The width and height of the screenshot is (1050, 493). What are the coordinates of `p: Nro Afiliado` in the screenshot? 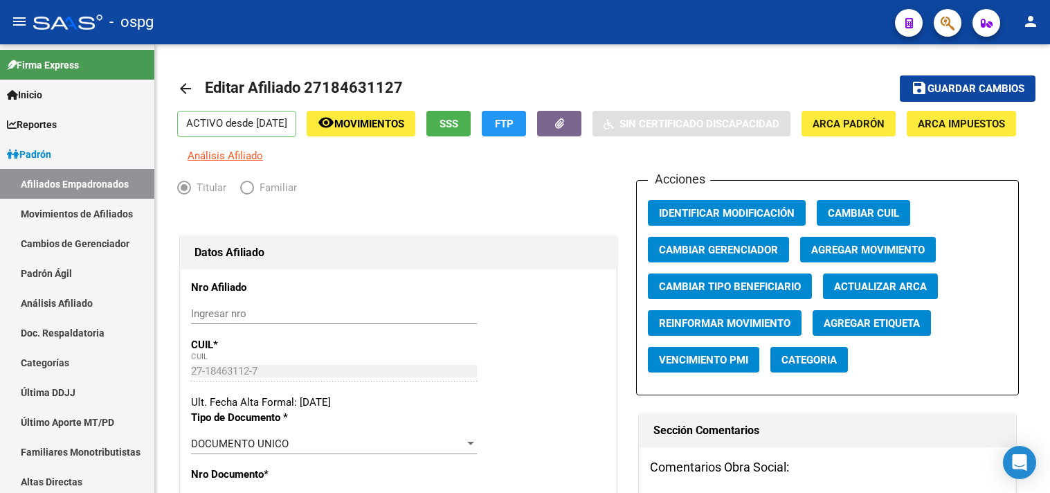 It's located at (253, 287).